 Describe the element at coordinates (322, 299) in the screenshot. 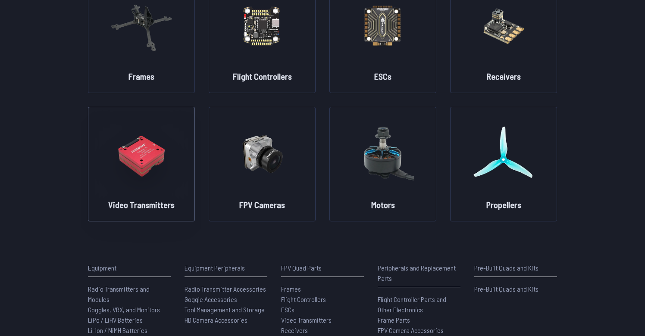

I see `a: Flight Controllers` at that location.